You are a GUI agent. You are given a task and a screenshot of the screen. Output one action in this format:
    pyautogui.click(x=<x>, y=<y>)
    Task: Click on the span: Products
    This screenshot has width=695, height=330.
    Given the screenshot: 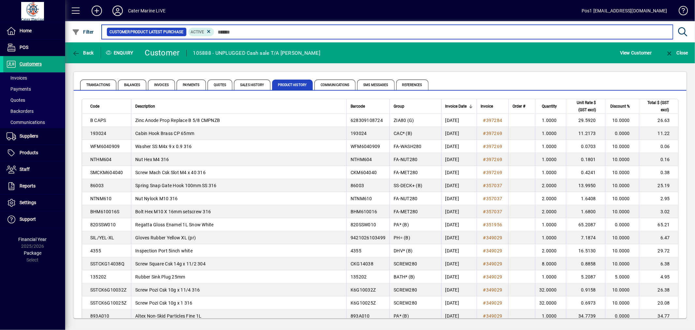 What is the action you would take?
    pyautogui.click(x=29, y=153)
    